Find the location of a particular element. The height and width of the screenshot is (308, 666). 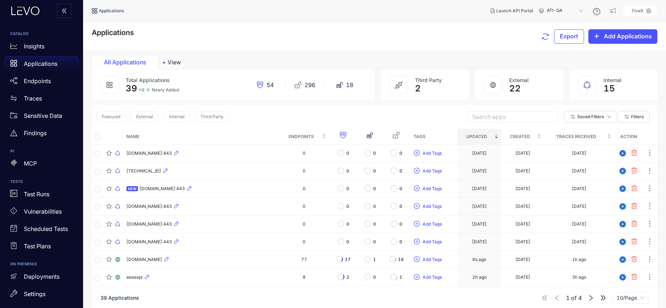

span: Newly Added is located at coordinates (165, 90).